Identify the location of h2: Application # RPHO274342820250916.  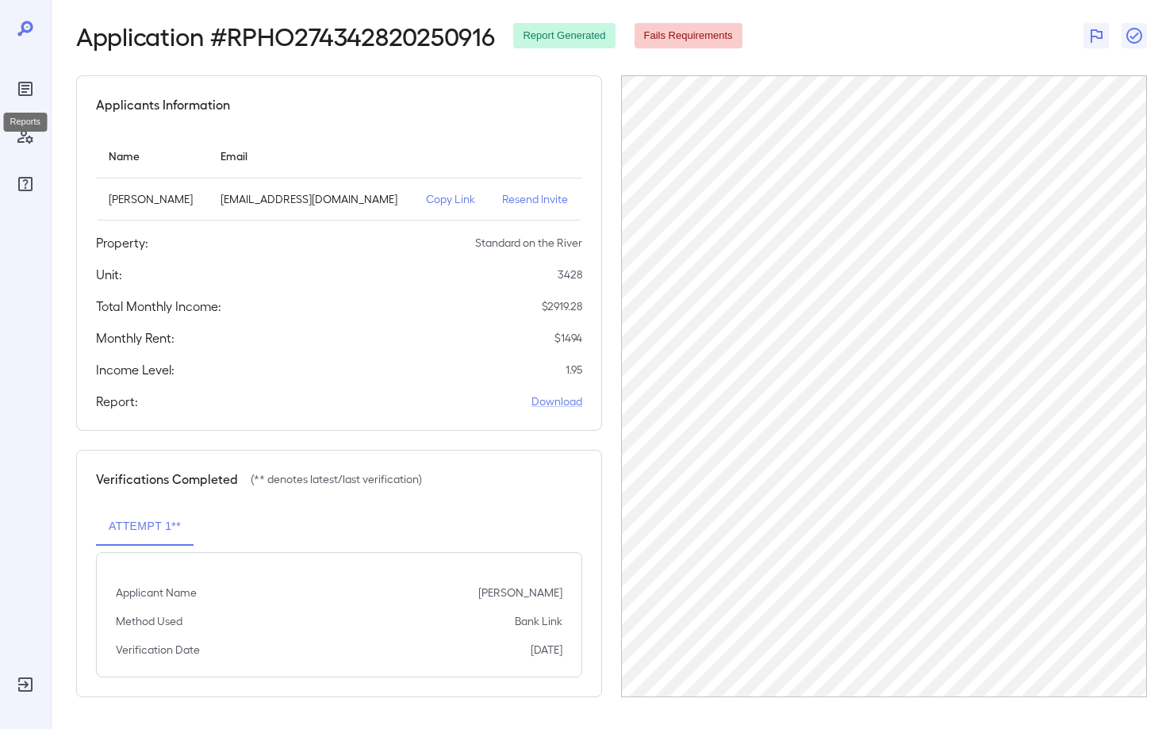
(285, 36).